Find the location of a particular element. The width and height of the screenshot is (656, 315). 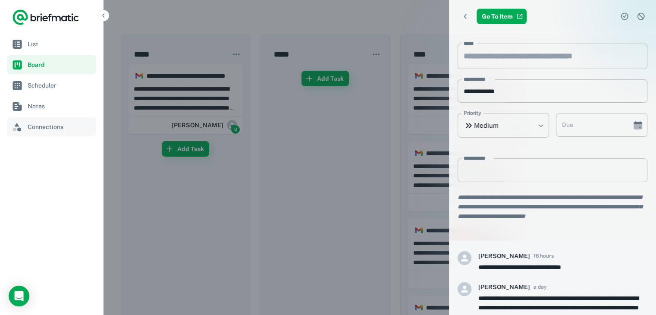

span: a day is located at coordinates (540, 287).